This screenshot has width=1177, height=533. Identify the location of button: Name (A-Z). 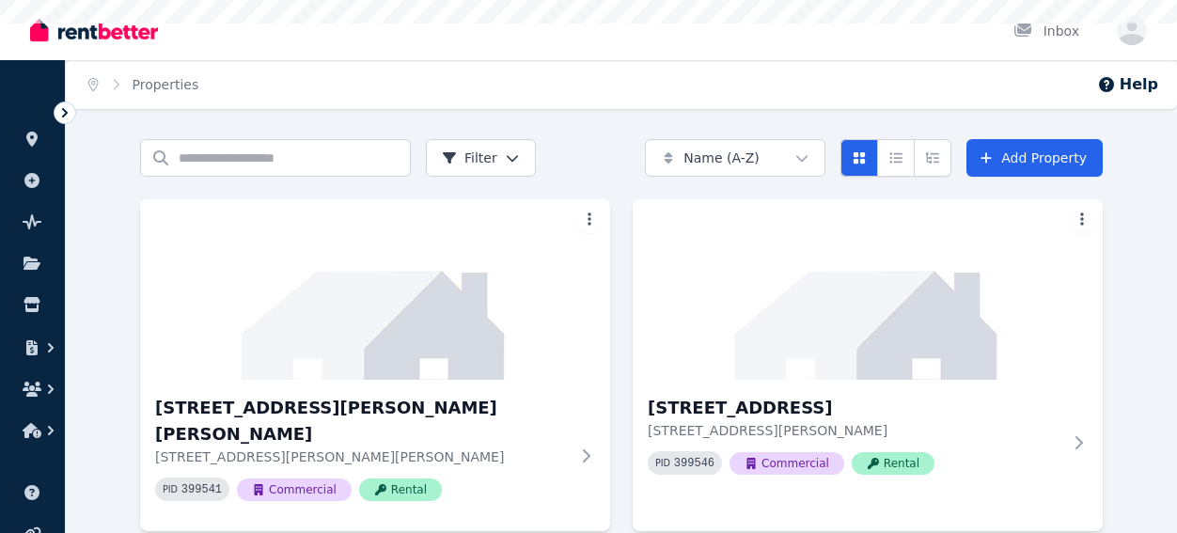
(735, 158).